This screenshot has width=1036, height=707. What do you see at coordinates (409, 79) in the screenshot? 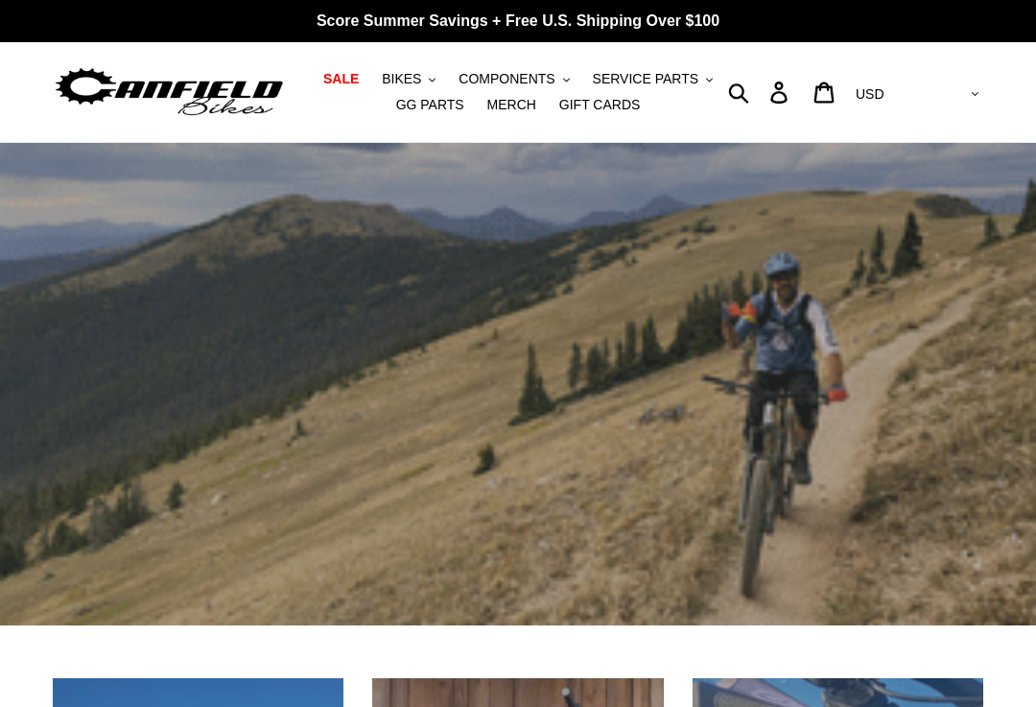
I see `button: BIKES` at bounding box center [409, 79].